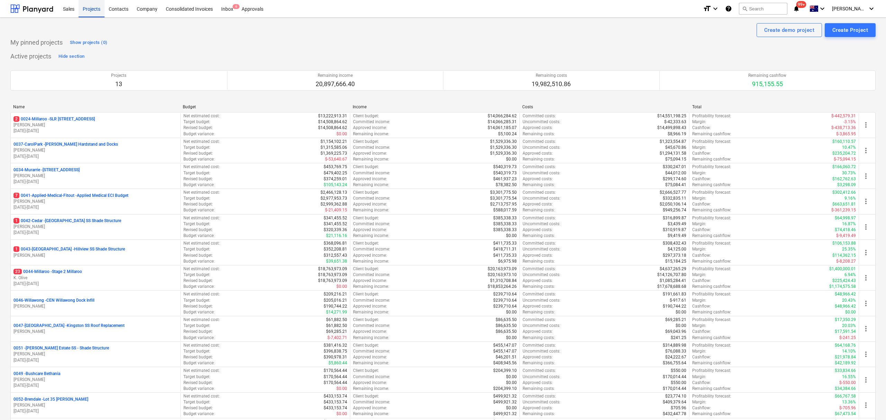  I want to click on p: $4,637,265.29, so click(673, 269).